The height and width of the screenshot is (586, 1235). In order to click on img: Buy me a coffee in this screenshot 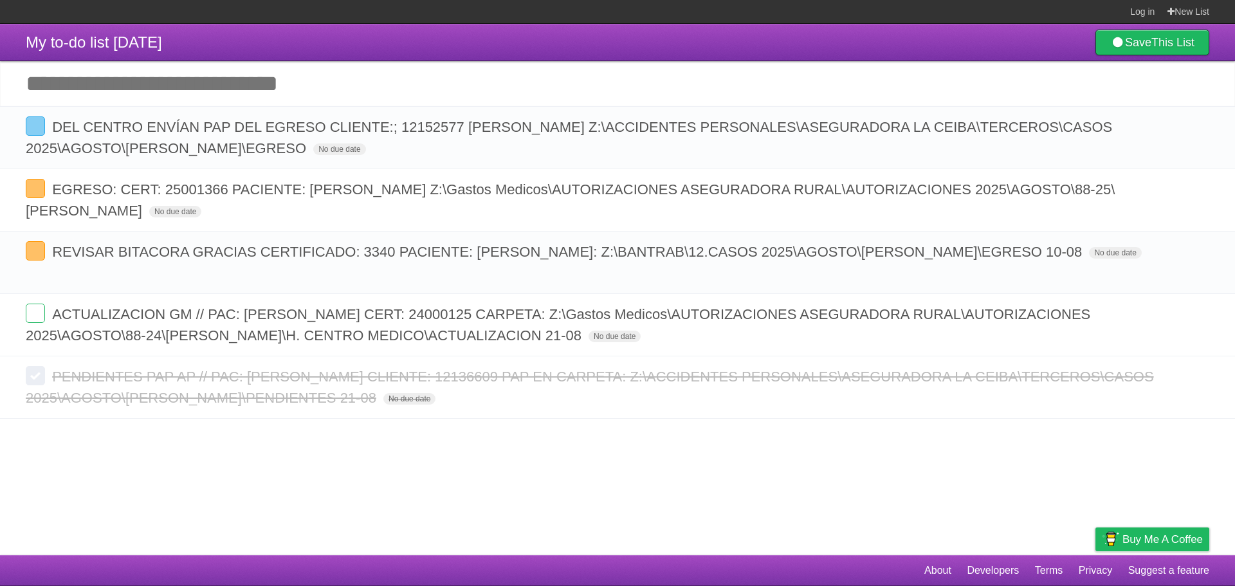, I will do `click(1110, 539)`.